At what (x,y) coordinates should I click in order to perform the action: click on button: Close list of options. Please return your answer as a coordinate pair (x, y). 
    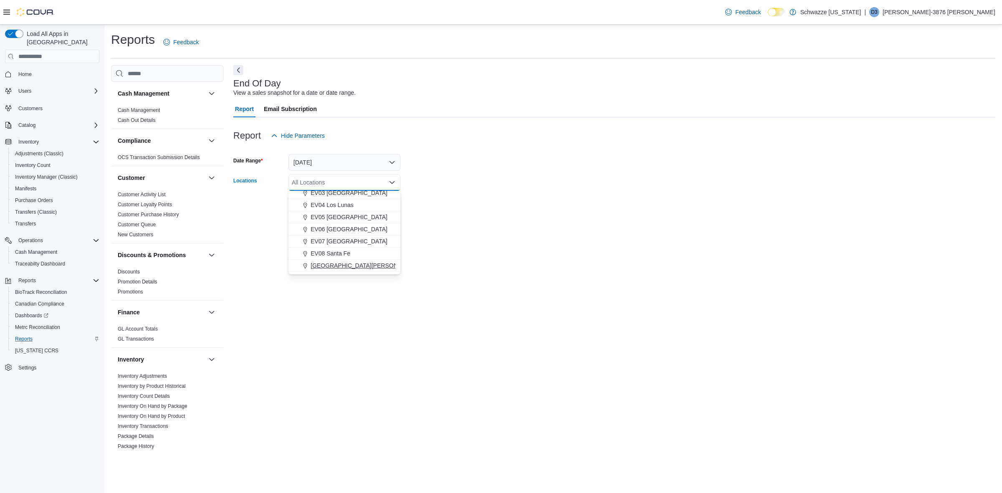
    Looking at the image, I should click on (392, 182).